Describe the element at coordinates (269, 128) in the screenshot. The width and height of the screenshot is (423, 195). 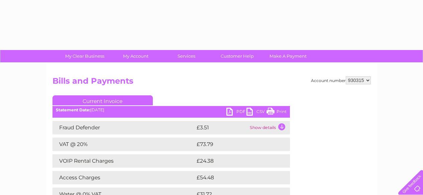
I see `td: Show details` at that location.